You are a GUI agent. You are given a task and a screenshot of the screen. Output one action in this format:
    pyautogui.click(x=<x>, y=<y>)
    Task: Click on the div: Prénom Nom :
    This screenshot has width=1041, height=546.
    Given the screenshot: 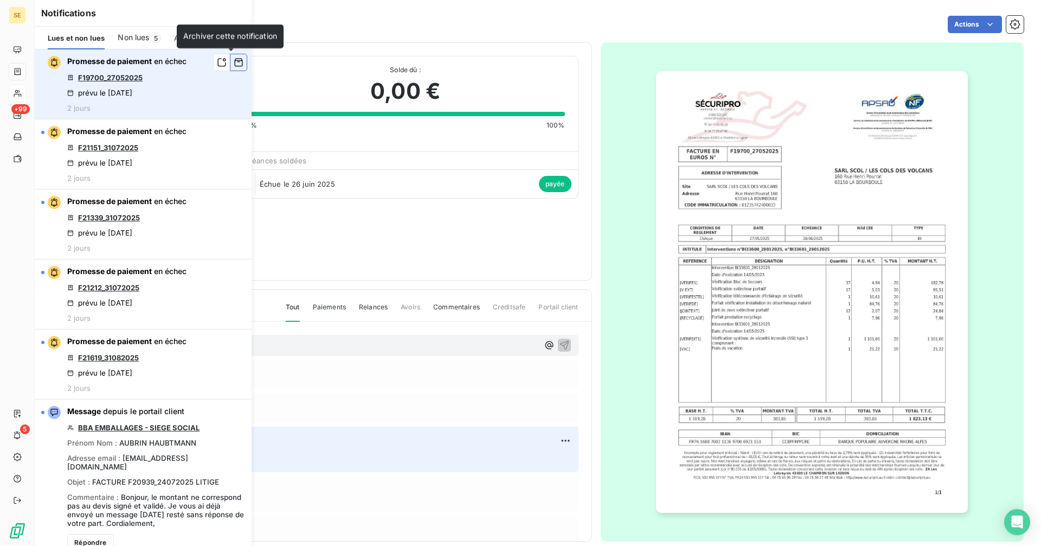 What is the action you would take?
    pyautogui.click(x=132, y=443)
    